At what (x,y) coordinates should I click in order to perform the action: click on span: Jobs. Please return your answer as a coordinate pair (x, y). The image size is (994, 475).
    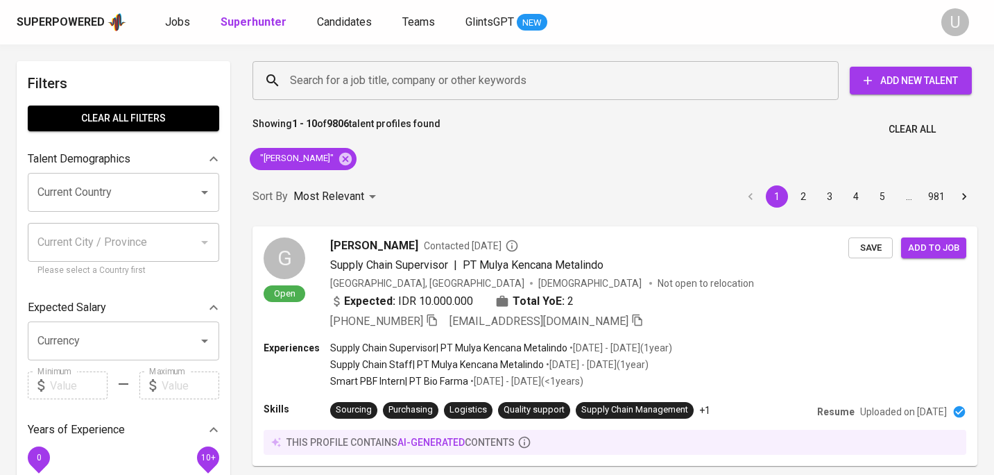
    Looking at the image, I should click on (178, 22).